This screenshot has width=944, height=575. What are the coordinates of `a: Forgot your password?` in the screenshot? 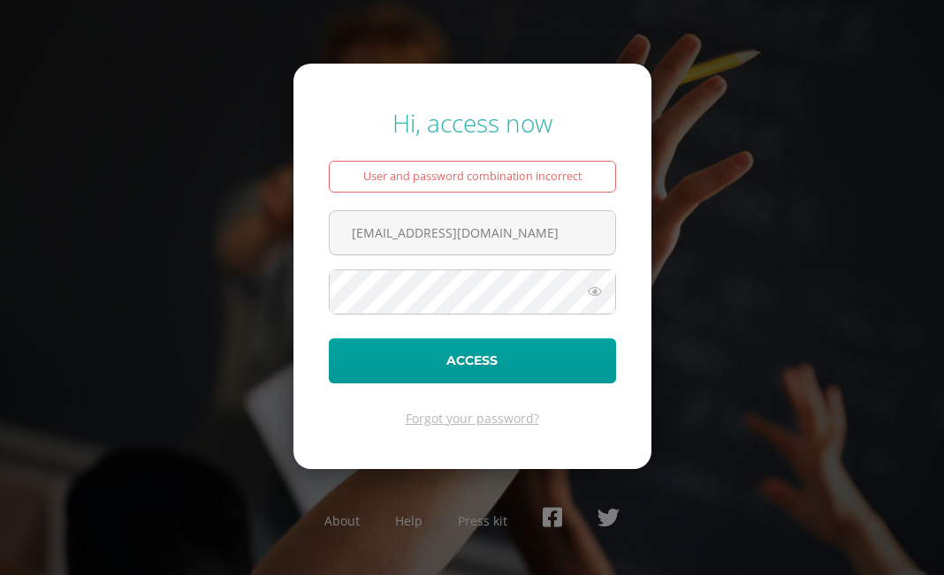 It's located at (472, 418).